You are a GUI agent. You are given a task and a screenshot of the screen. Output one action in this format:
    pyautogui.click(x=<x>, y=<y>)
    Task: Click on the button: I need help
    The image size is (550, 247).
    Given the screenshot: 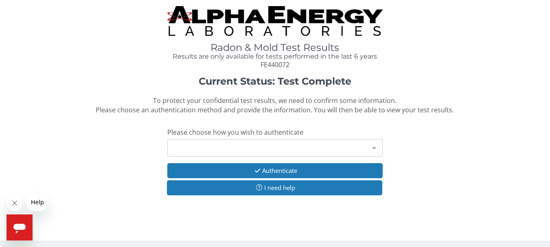 What is the action you would take?
    pyautogui.click(x=275, y=188)
    